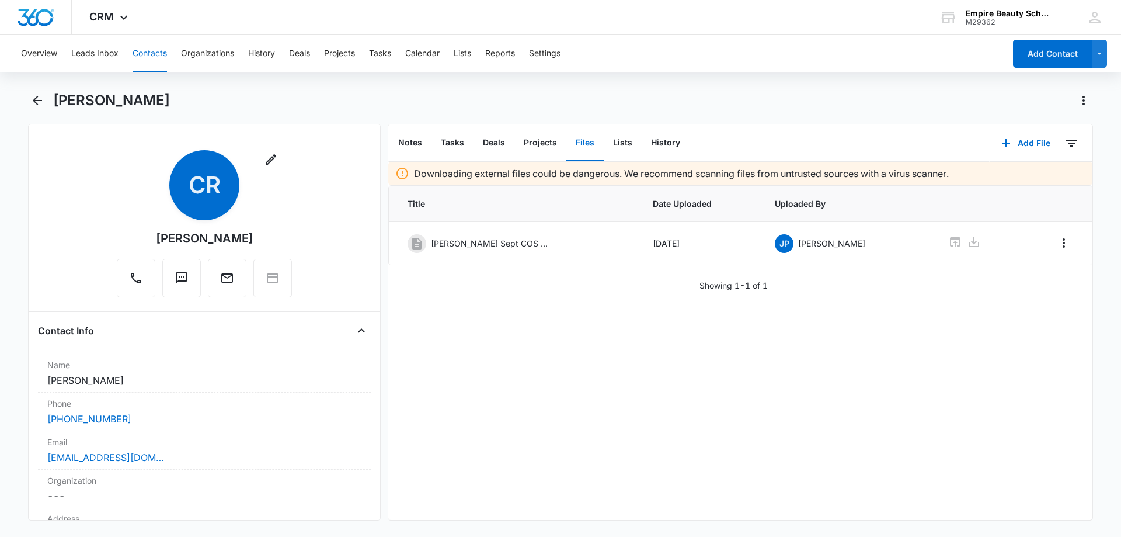 The height and width of the screenshot is (537, 1121). What do you see at coordinates (227, 281) in the screenshot?
I see `a: Email` at bounding box center [227, 281].